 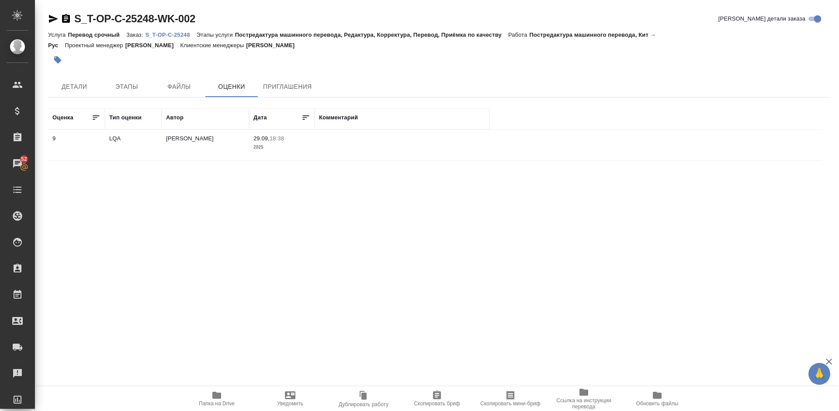 What do you see at coordinates (213, 45) in the screenshot?
I see `p: Клиентские менеджеры` at bounding box center [213, 45].